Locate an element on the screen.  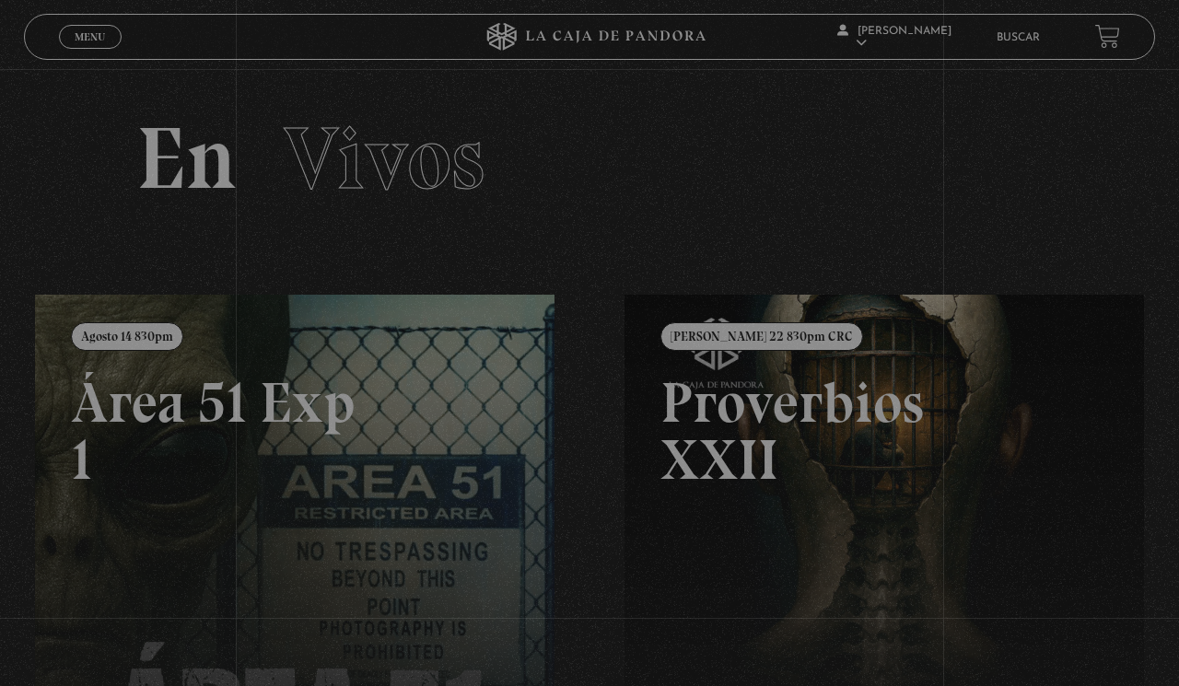
span: Cerrar is located at coordinates (90, 53).